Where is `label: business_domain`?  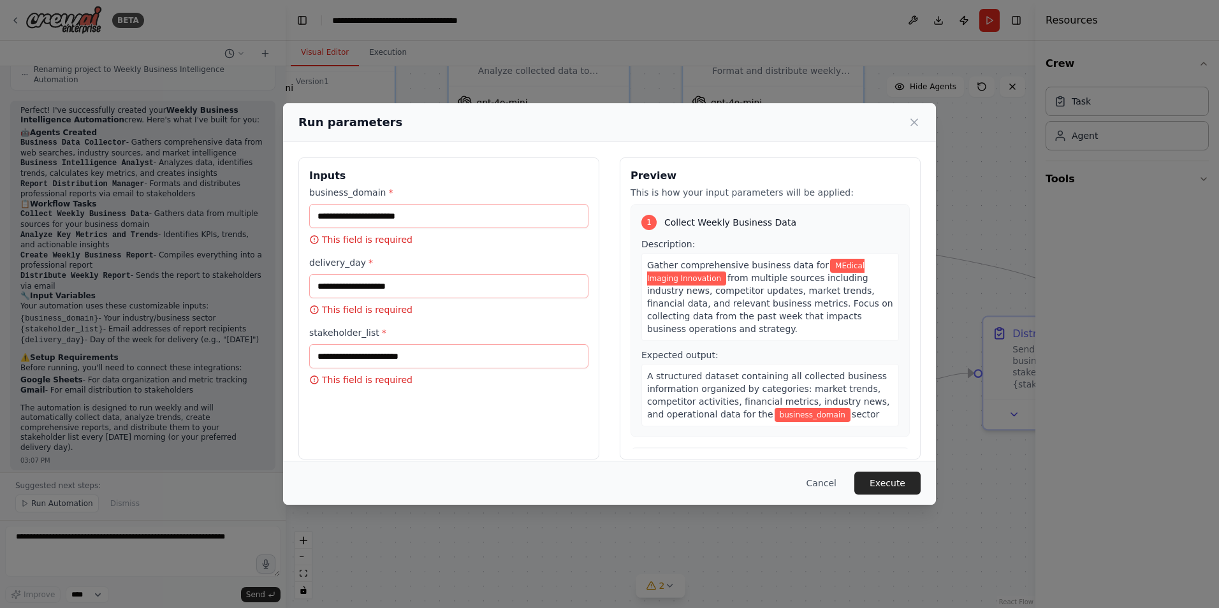
label: business_domain is located at coordinates (449, 192).